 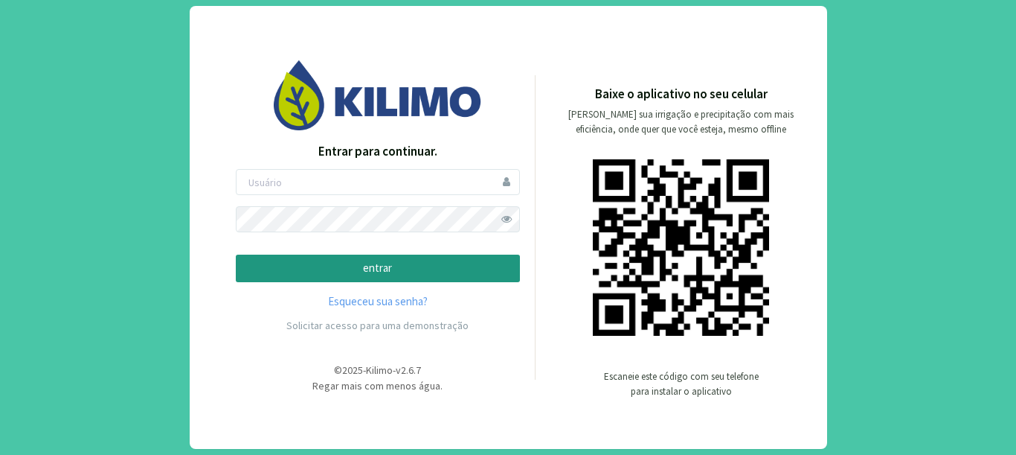 I want to click on p: Baixe o aplicativo no seu celular, so click(x=682, y=95).